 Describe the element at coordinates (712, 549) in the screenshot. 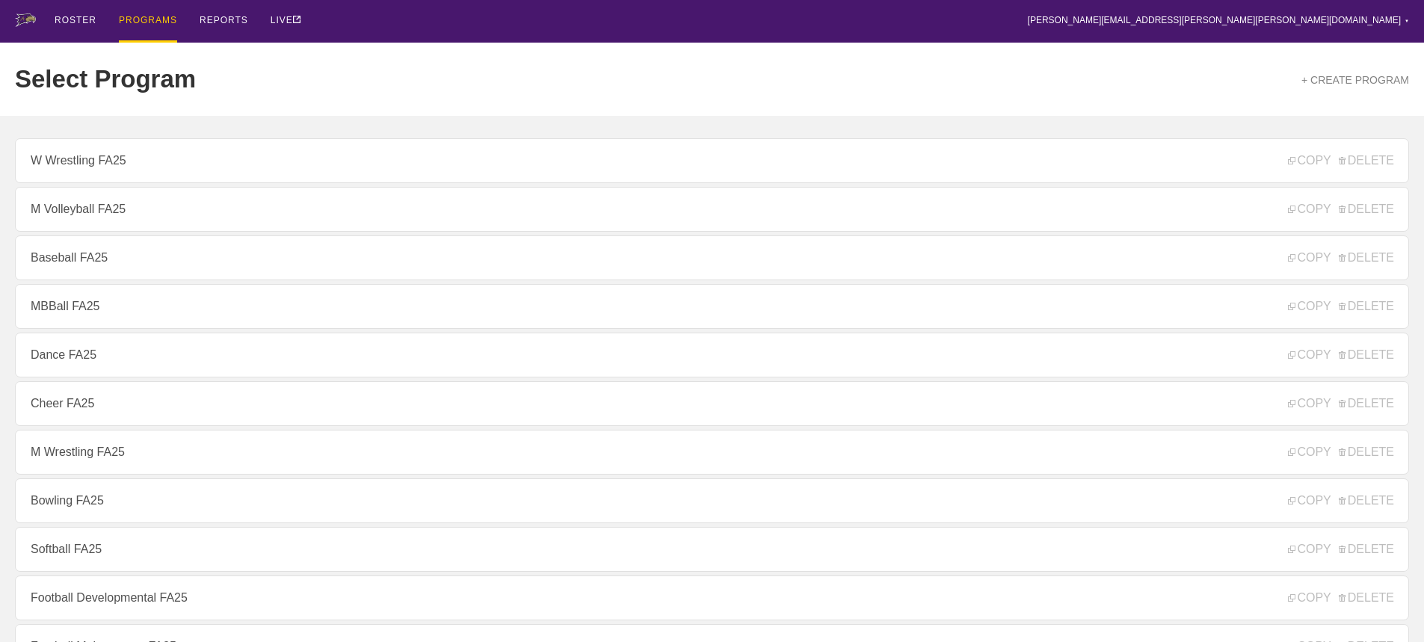

I see `a: Softball FA25` at that location.